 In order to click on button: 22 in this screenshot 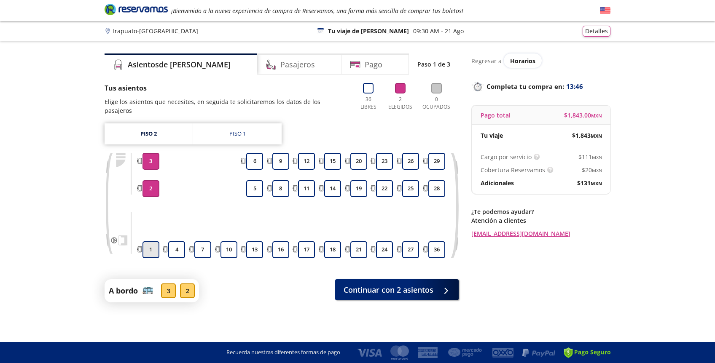, I will do `click(384, 189)`.